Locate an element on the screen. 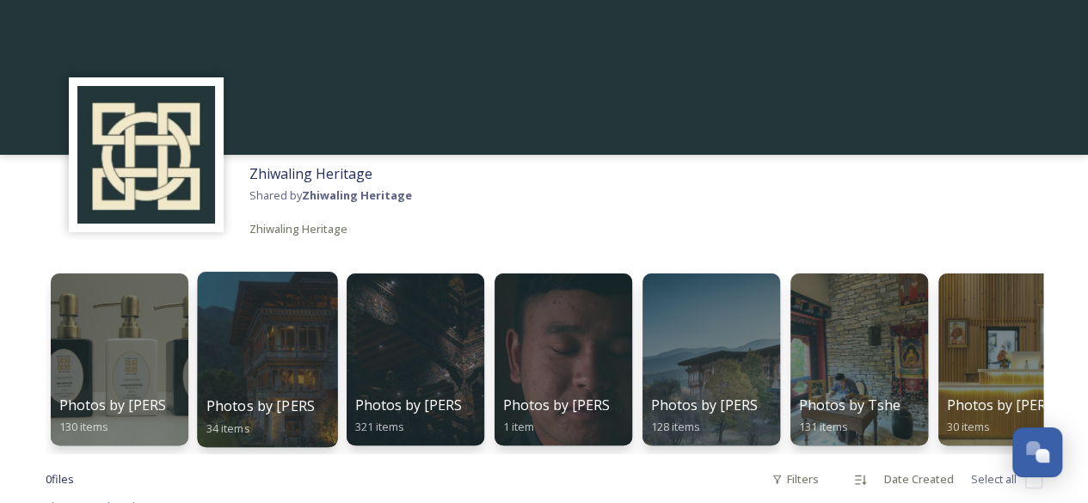 This screenshot has width=1088, height=503. span: 34 items is located at coordinates (227, 428).